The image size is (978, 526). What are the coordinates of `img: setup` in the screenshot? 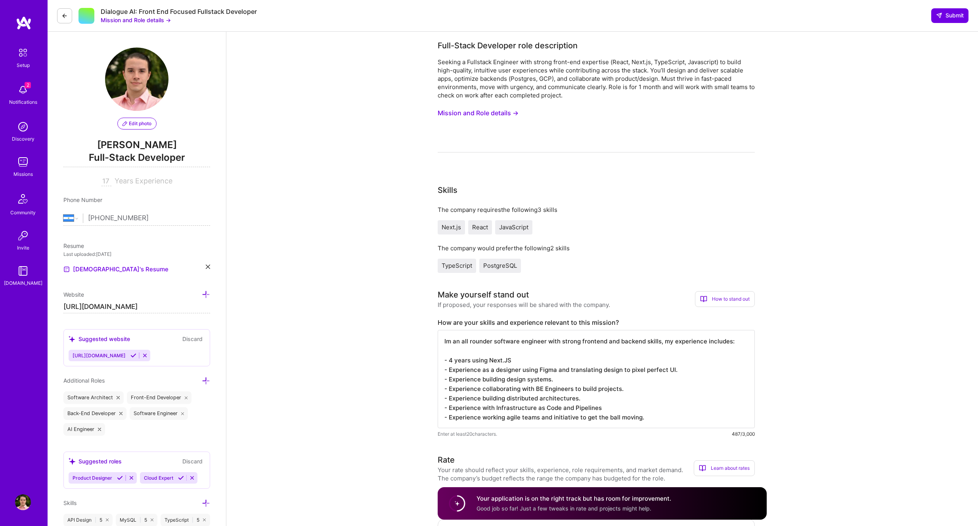 It's located at (23, 53).